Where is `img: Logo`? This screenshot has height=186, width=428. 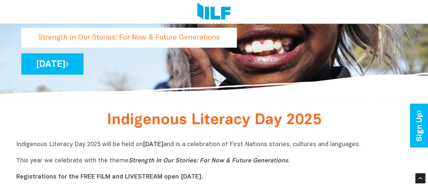
img: Logo is located at coordinates (214, 12).